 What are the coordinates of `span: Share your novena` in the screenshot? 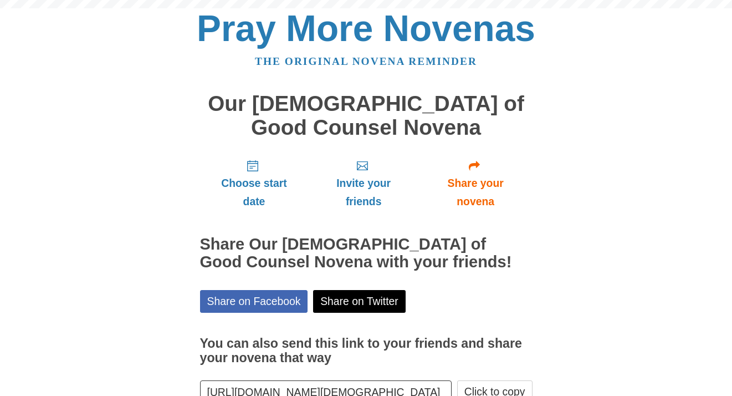 It's located at (475, 192).